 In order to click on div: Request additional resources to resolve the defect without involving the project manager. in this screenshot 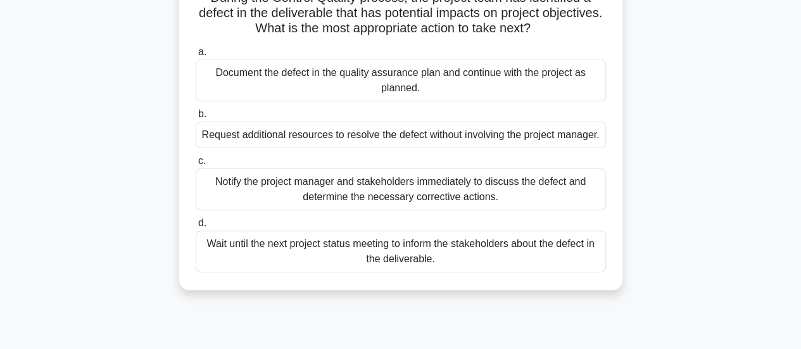, I will do `click(401, 135)`.